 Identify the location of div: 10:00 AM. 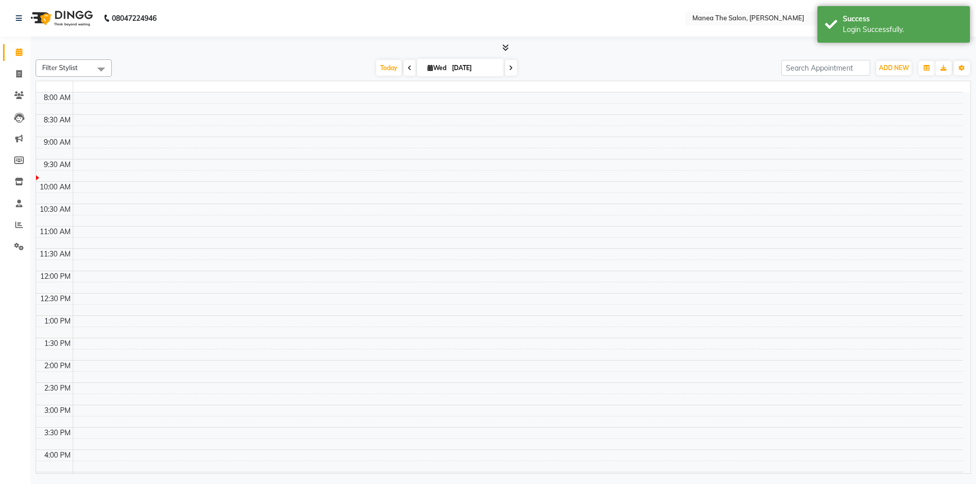
(55, 187).